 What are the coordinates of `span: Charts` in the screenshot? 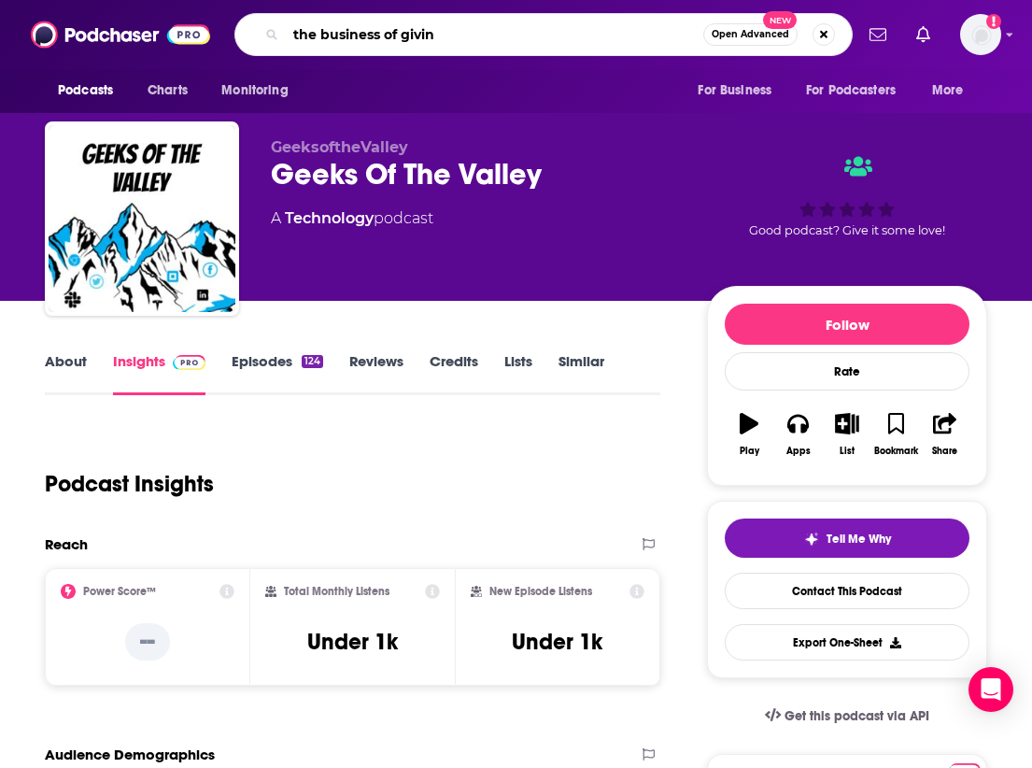 It's located at (167, 91).